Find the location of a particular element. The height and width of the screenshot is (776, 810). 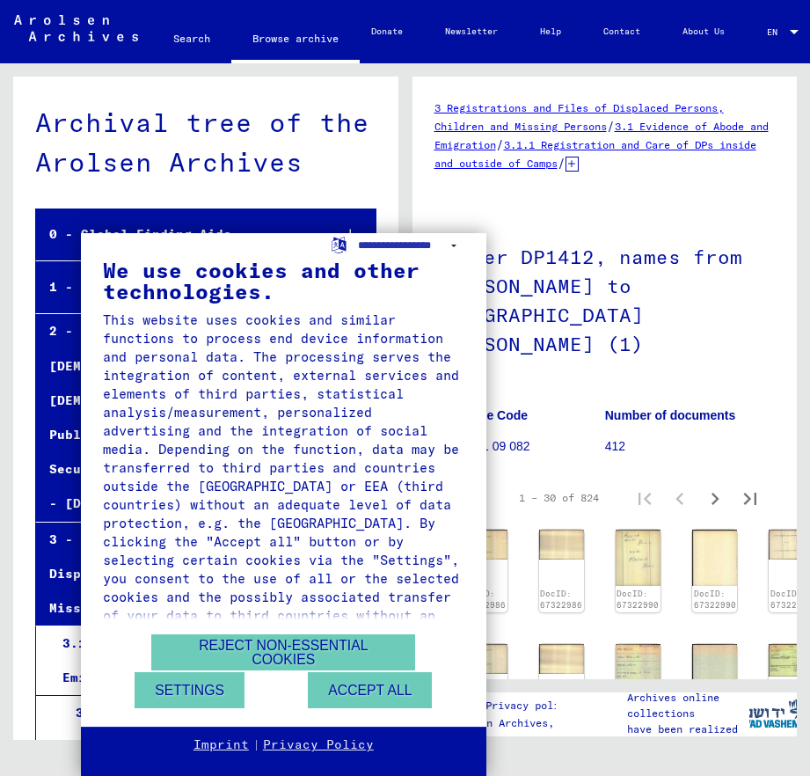

button: Accept all is located at coordinates (369, 690).